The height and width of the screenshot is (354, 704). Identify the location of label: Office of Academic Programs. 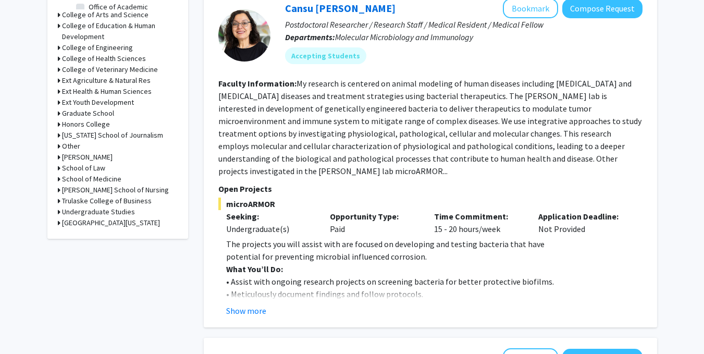
(132, 13).